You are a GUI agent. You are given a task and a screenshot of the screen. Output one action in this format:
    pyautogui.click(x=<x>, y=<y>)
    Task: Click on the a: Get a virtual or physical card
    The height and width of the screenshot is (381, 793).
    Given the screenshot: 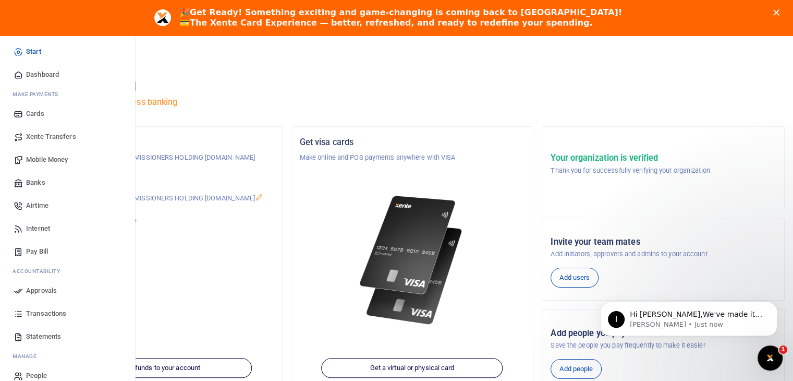 What is the action you would take?
    pyautogui.click(x=412, y=368)
    